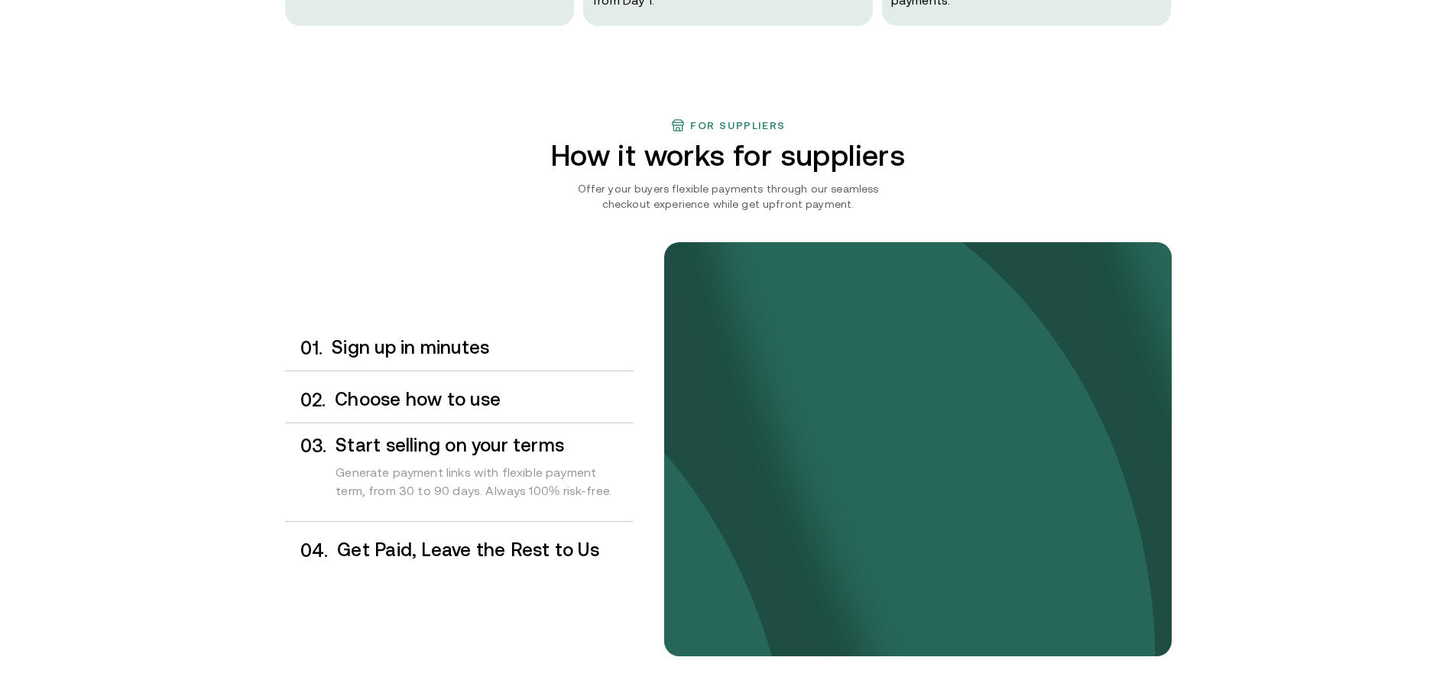 This screenshot has height=696, width=1456. What do you see at coordinates (728, 196) in the screenshot?
I see `p: Offer your buyers flexible payments through our seamless checkout experience while get upfront pa...` at bounding box center [728, 196].